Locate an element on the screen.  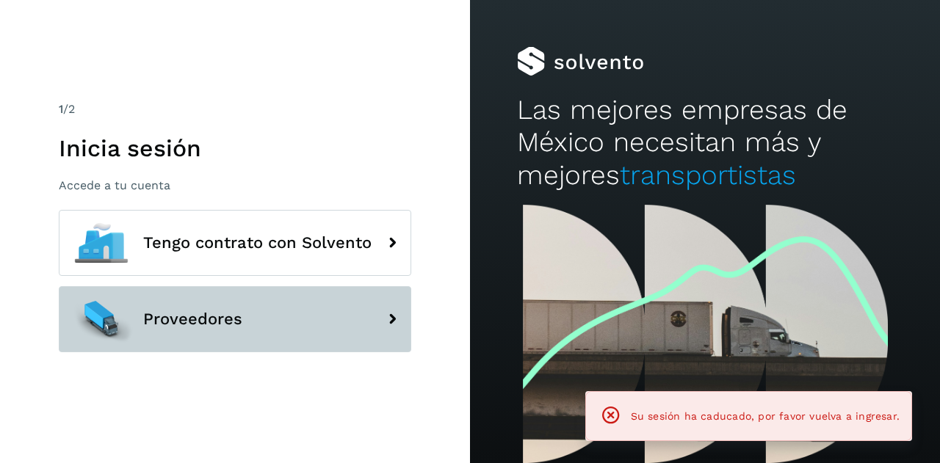
span: 1 is located at coordinates (61, 109).